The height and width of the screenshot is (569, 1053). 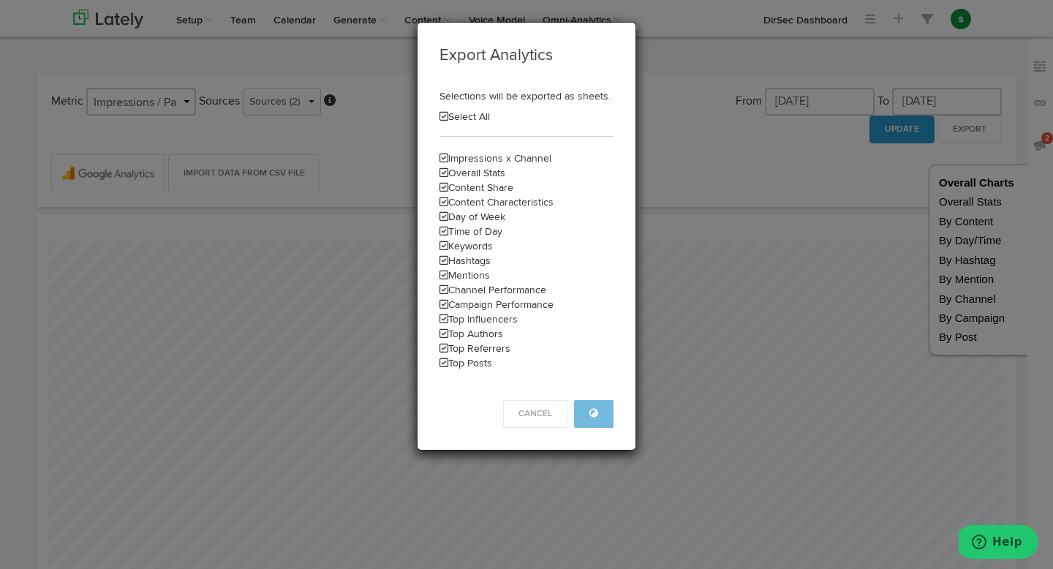 I want to click on li: Top Authors, so click(x=527, y=334).